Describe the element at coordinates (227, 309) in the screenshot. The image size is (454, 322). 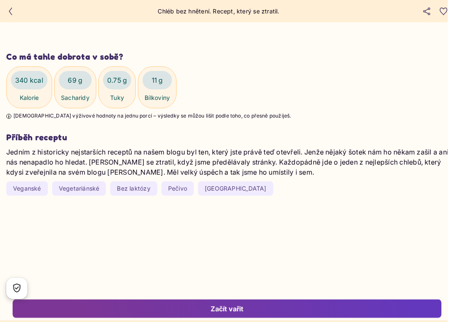
I see `a: Začít vařit` at that location.